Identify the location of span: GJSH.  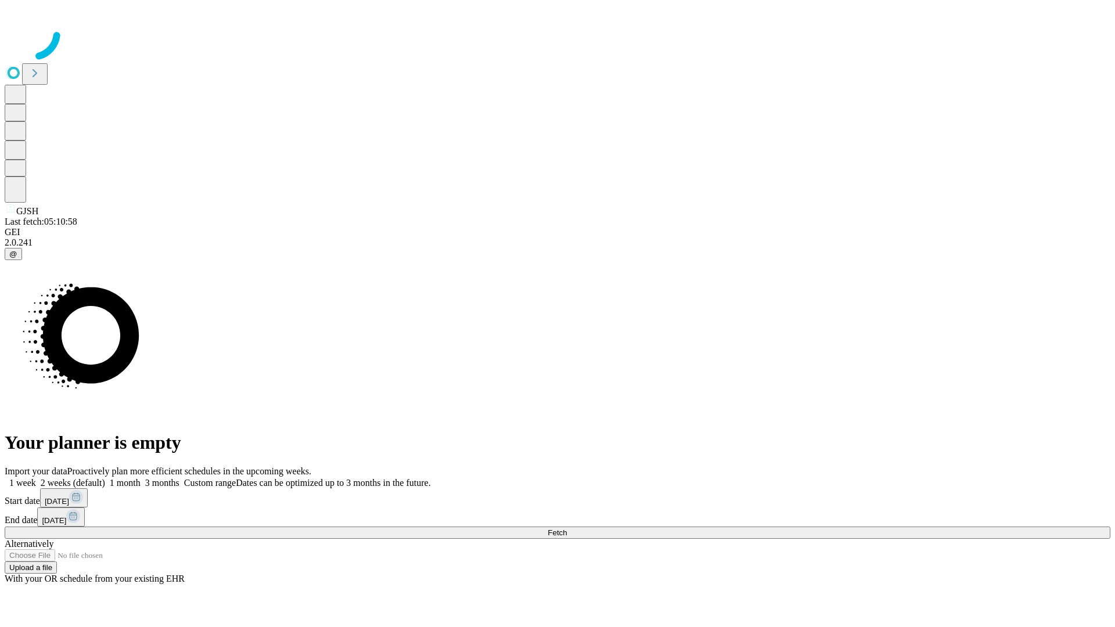
(27, 211).